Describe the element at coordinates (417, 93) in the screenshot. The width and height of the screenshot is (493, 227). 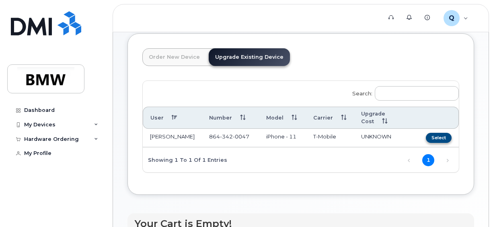
I see `input: Search:` at that location.